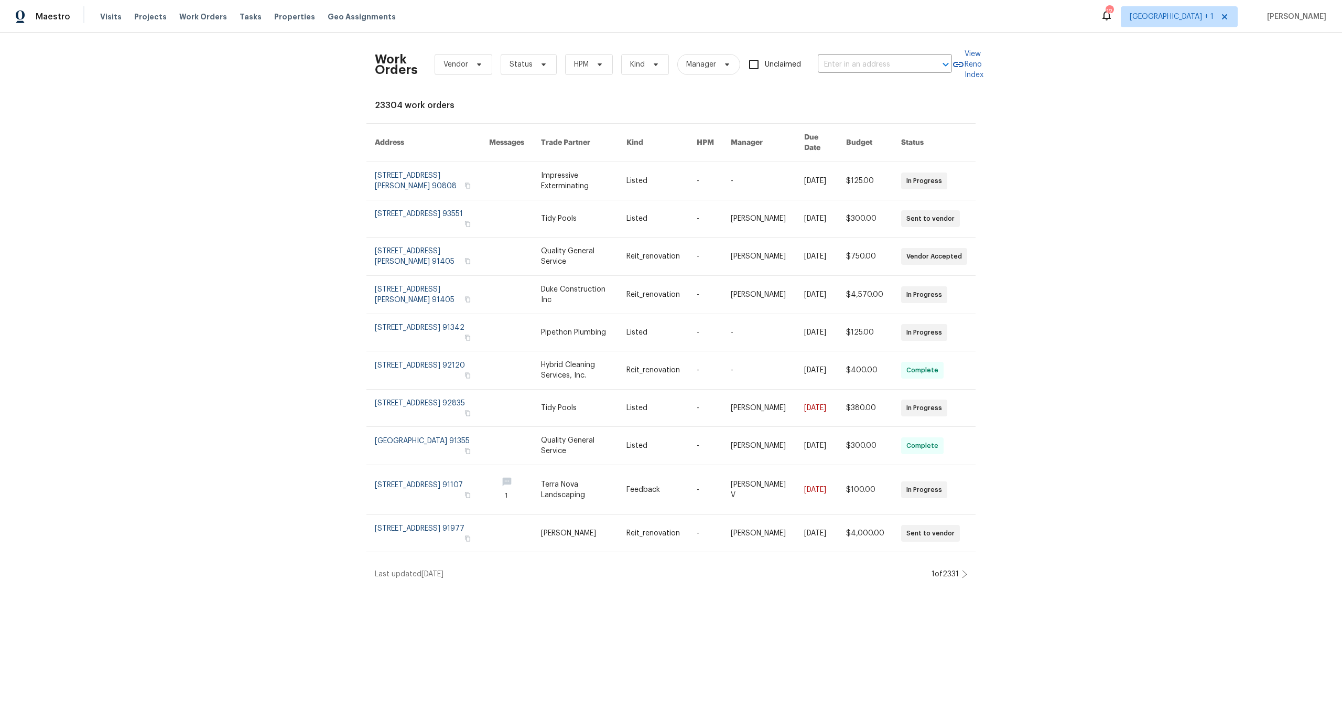 The width and height of the screenshot is (1342, 709). I want to click on span: Status, so click(521, 64).